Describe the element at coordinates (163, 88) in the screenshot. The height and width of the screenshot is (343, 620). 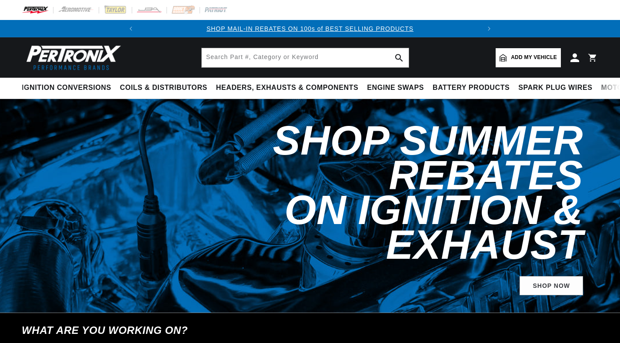
I see `span: Coils & Distributors` at that location.